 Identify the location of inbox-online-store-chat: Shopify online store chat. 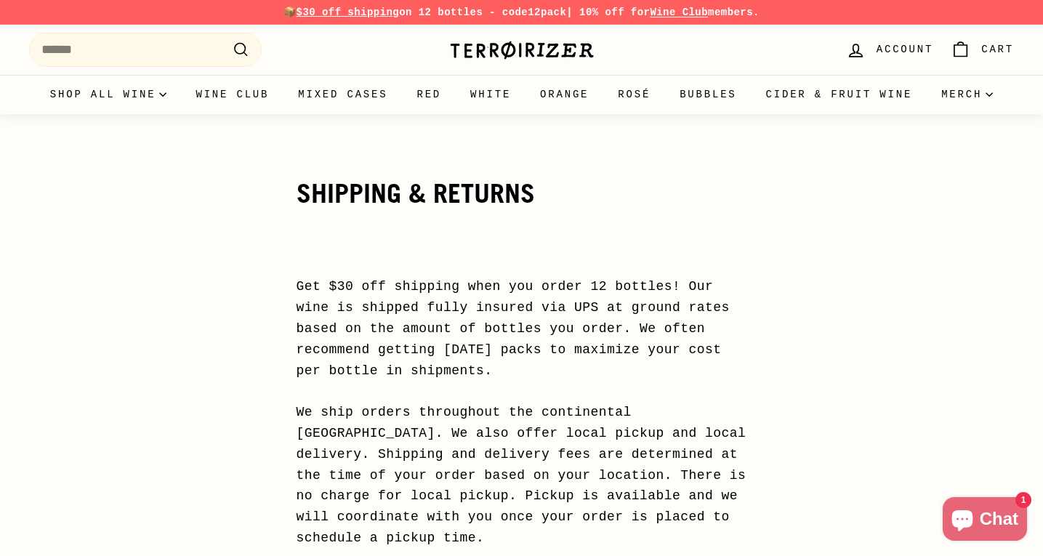
(985, 521).